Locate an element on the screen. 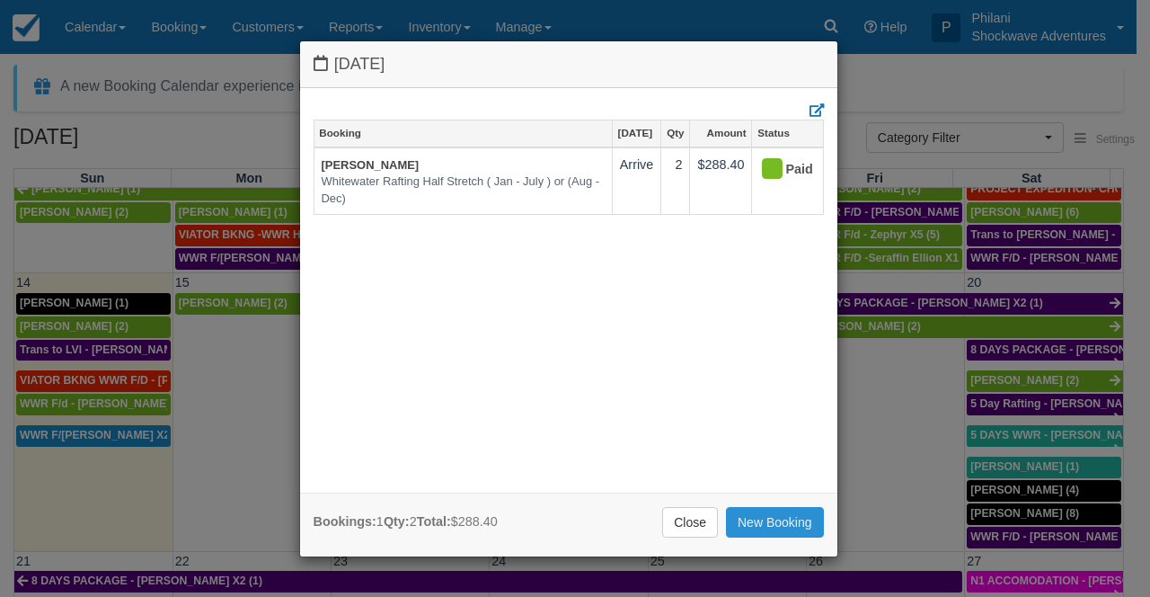  a: New Booking is located at coordinates (774, 522).